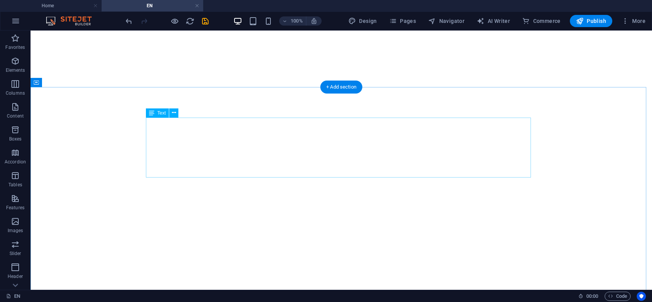 This screenshot has height=302, width=652. I want to click on p: Tables, so click(15, 185).